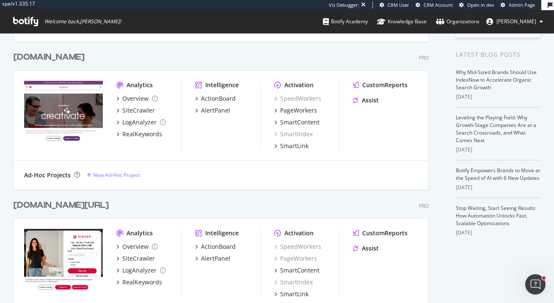  What do you see at coordinates (458, 22) in the screenshot?
I see `div: Organizations` at bounding box center [458, 22].